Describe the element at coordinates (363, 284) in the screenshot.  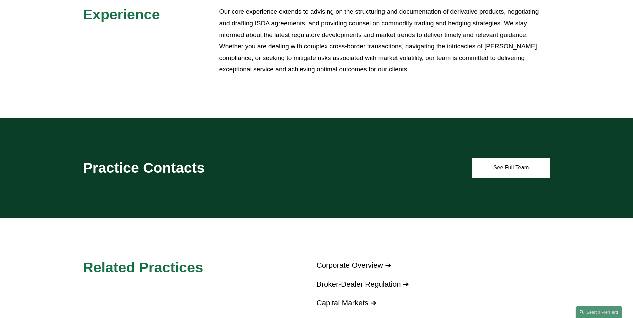
I see `a: Broker-Dealer Regulation ➔` at that location.